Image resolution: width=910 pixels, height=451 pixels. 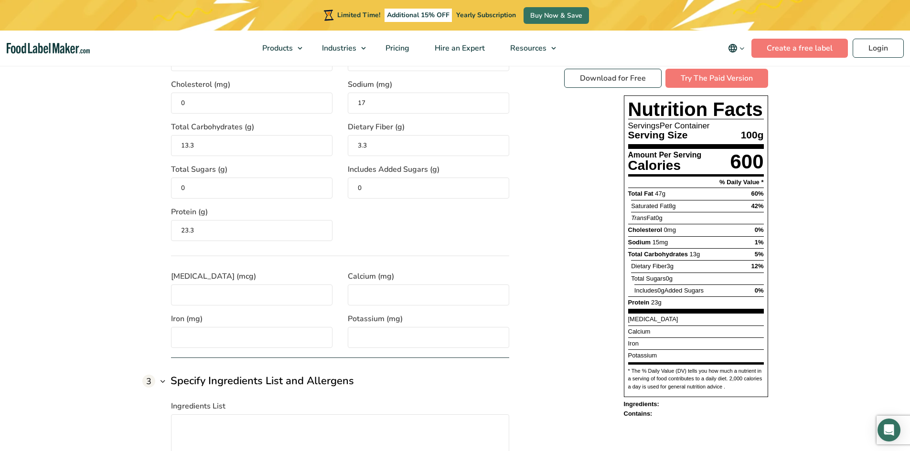 What do you see at coordinates (665, 155) in the screenshot?
I see `p: Amount Per Serving` at bounding box center [665, 155].